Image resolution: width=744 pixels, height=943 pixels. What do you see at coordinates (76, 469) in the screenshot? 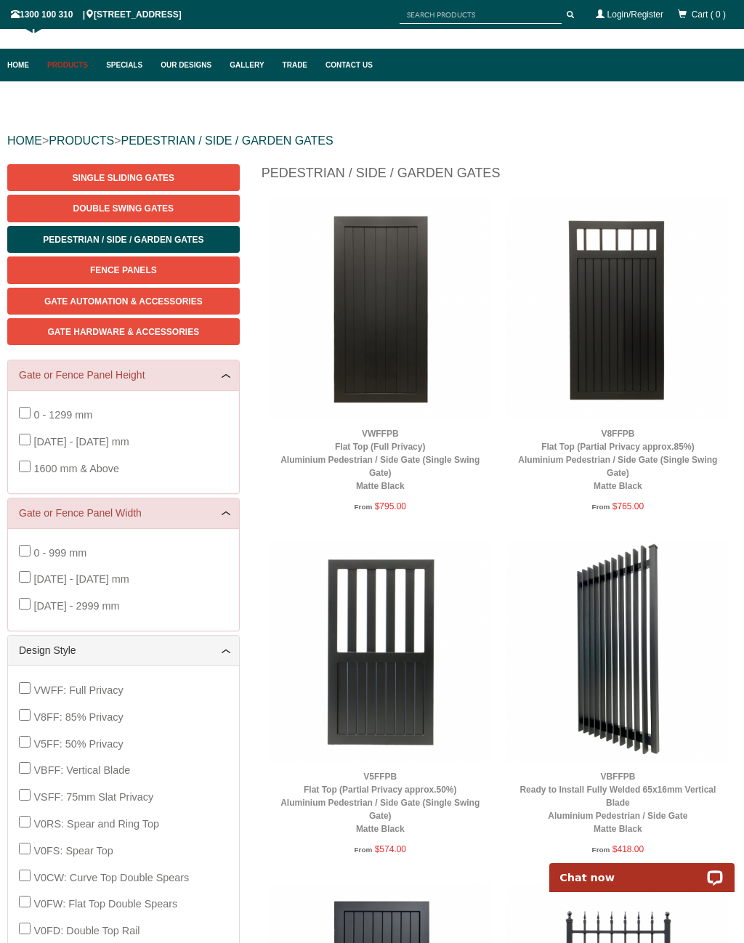
I see `span: 1600 mm & Above` at bounding box center [76, 469].